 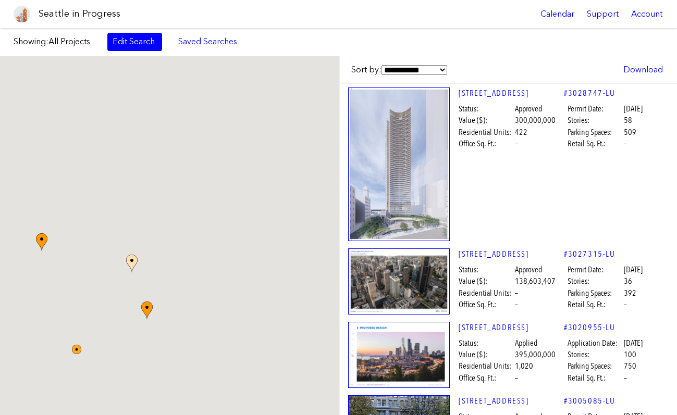 What do you see at coordinates (79, 14) in the screenshot?
I see `h1: Seattle in Progress` at bounding box center [79, 14].